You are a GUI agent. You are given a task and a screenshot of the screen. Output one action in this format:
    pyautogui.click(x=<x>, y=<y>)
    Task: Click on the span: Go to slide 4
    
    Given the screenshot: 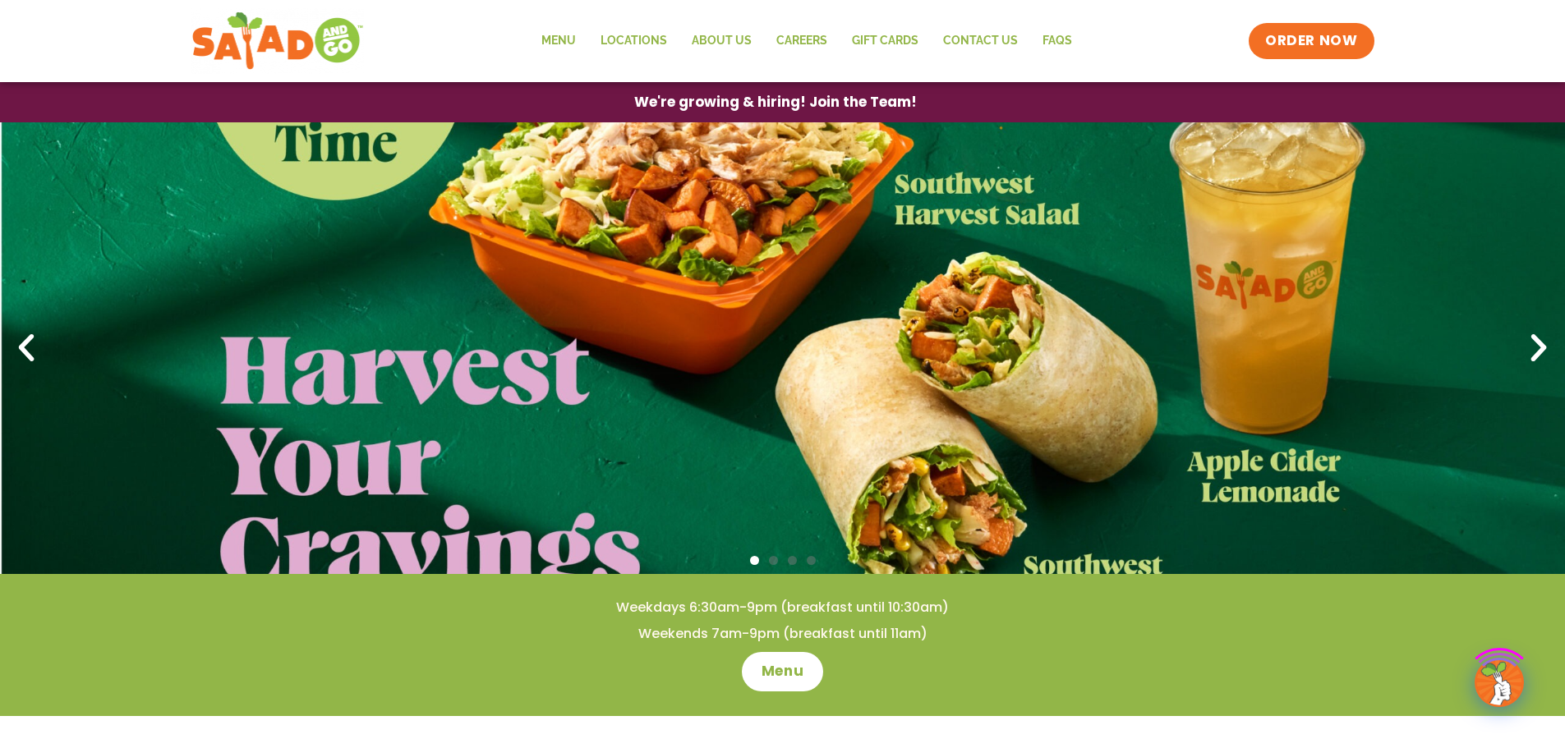 What is the action you would take?
    pyautogui.click(x=811, y=560)
    